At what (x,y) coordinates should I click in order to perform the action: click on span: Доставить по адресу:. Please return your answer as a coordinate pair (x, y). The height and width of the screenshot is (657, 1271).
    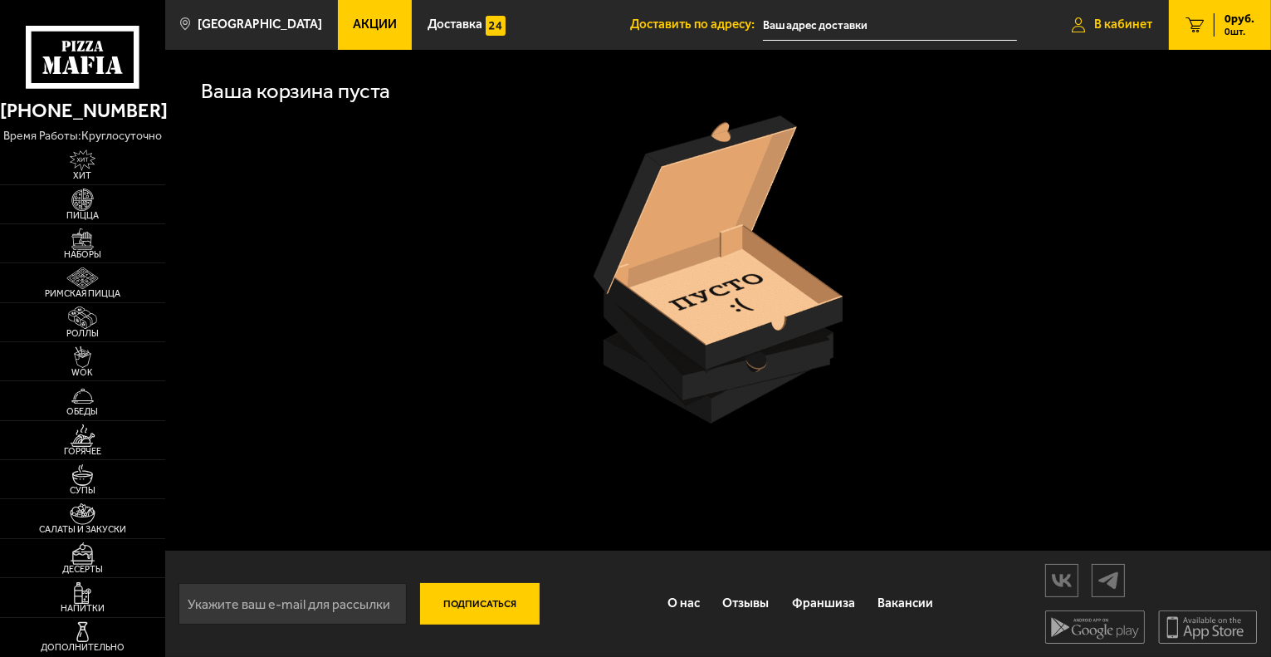
    Looking at the image, I should click on (697, 24).